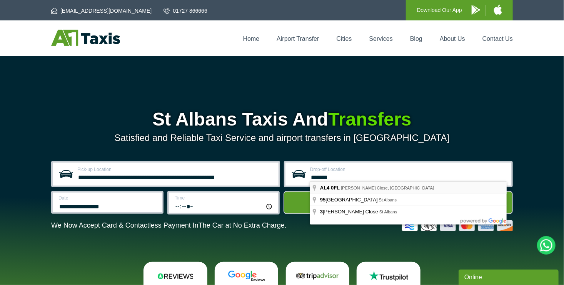 The image size is (564, 285). What do you see at coordinates (243, 225) in the screenshot?
I see `span: The Car at No Extra Charge.` at bounding box center [243, 225].